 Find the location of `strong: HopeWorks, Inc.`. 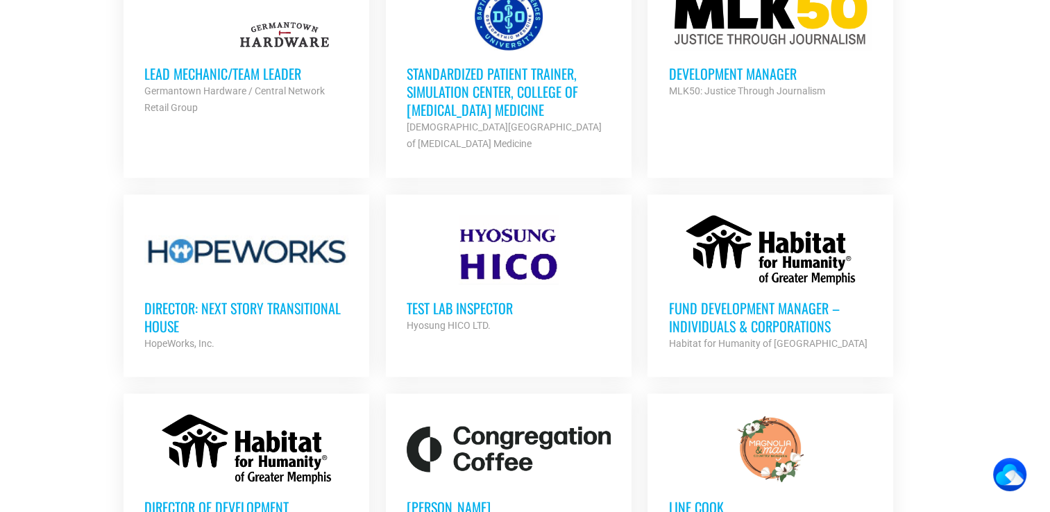

strong: HopeWorks, Inc. is located at coordinates (179, 343).